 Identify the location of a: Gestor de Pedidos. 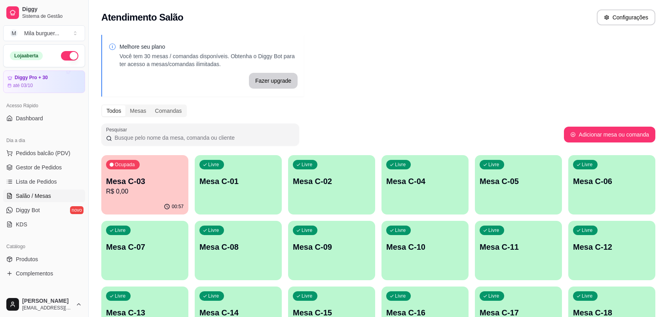
(44, 167).